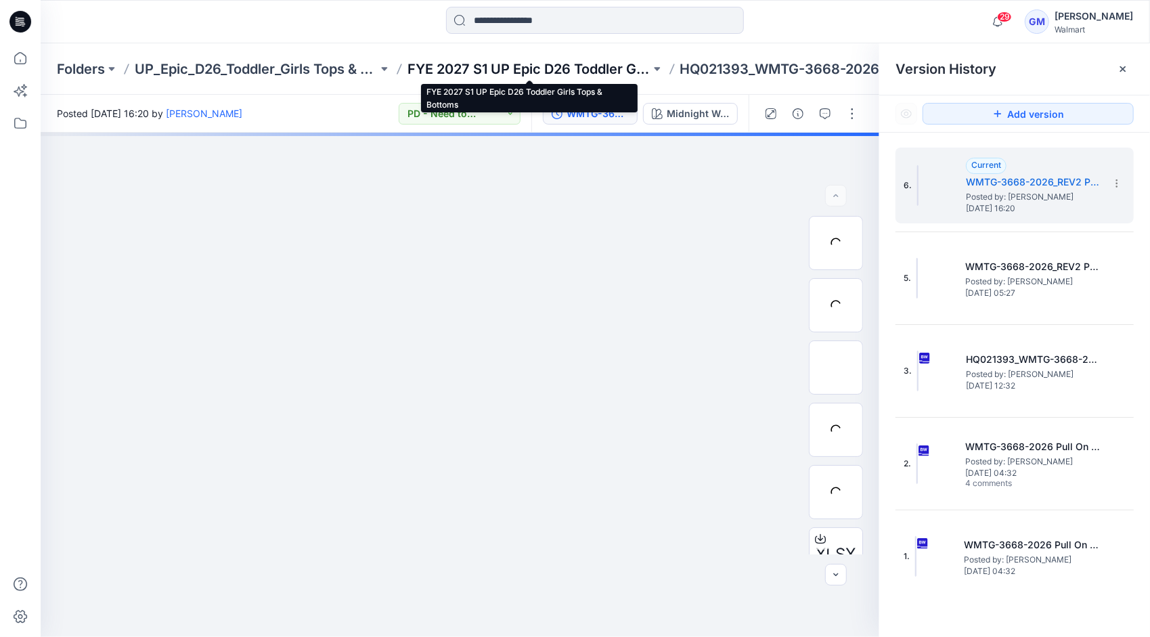  What do you see at coordinates (256, 69) in the screenshot?
I see `p: UP_Epic_D26_Toddler_Girls Tops & Bottoms` at bounding box center [256, 69].